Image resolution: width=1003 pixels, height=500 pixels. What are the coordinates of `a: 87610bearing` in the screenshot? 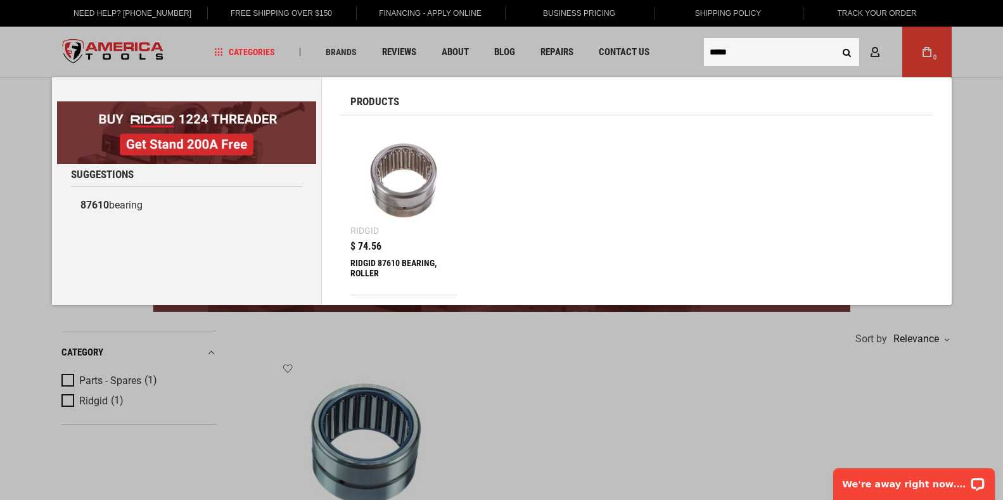 It's located at (186, 205).